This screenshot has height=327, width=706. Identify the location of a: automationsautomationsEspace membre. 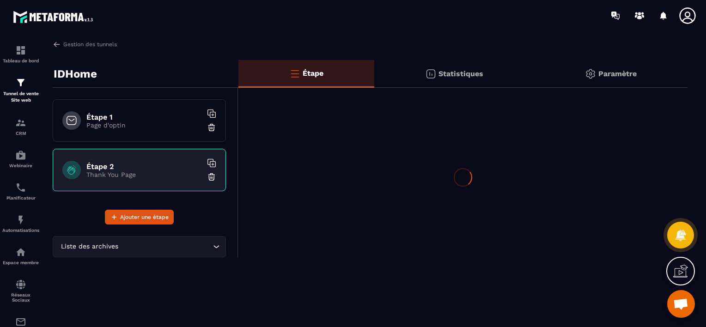
(21, 256).